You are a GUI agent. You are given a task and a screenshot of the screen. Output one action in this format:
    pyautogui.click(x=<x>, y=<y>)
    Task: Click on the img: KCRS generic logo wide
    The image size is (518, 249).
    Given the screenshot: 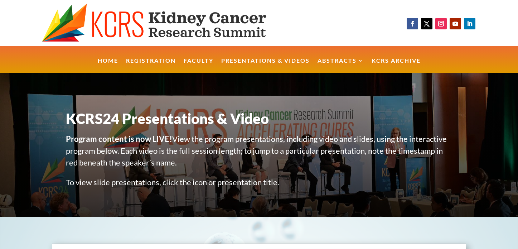 What is the action you would take?
    pyautogui.click(x=168, y=23)
    